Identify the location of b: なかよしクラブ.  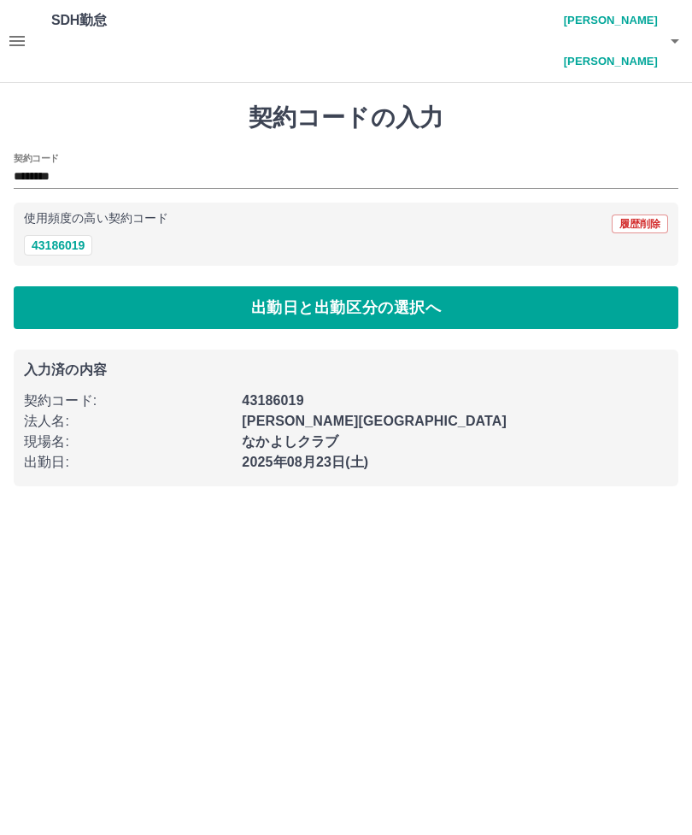
(290, 441).